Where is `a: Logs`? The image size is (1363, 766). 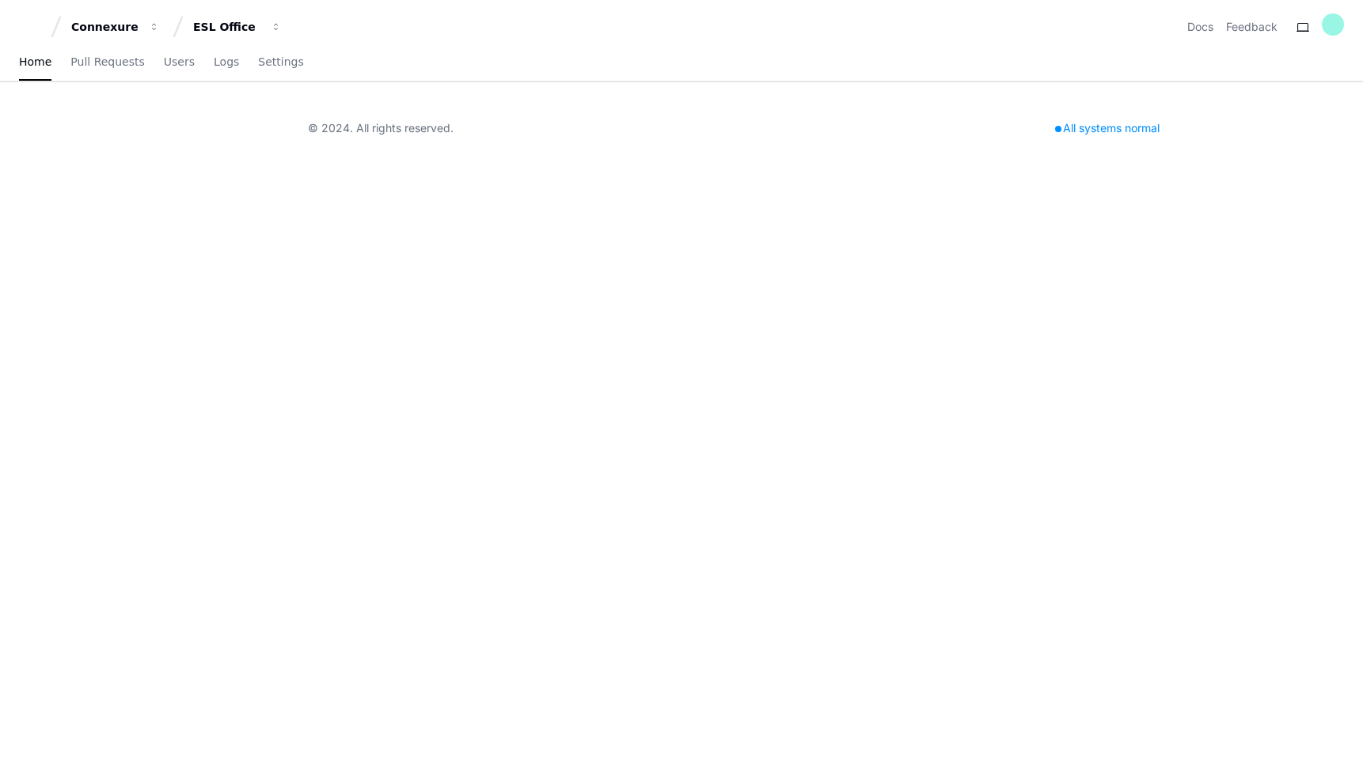
a: Logs is located at coordinates (226, 63).